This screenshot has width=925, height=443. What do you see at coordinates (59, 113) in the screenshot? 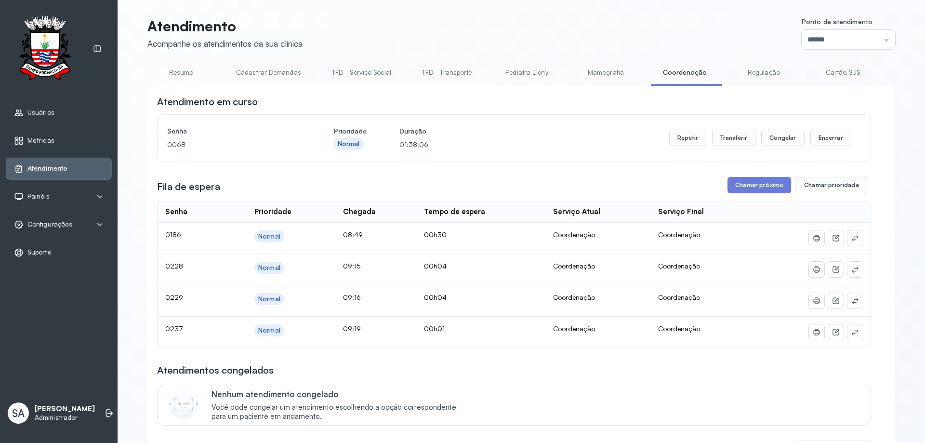
I see `a: Usuários` at bounding box center [59, 113].